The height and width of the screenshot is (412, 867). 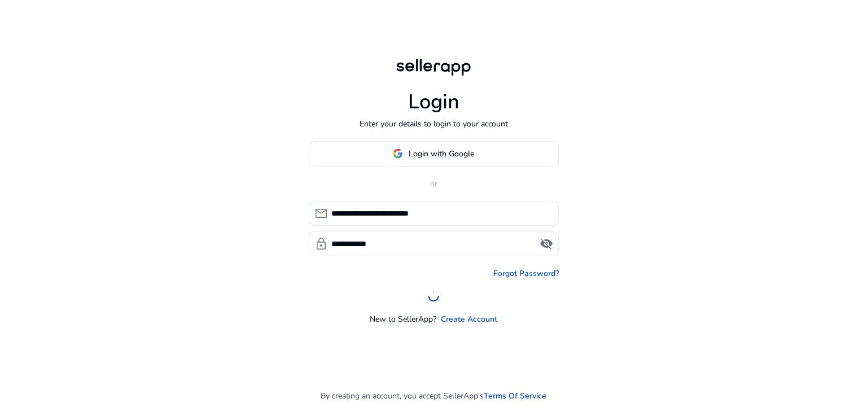 I want to click on a: Forgot Password?, so click(x=526, y=273).